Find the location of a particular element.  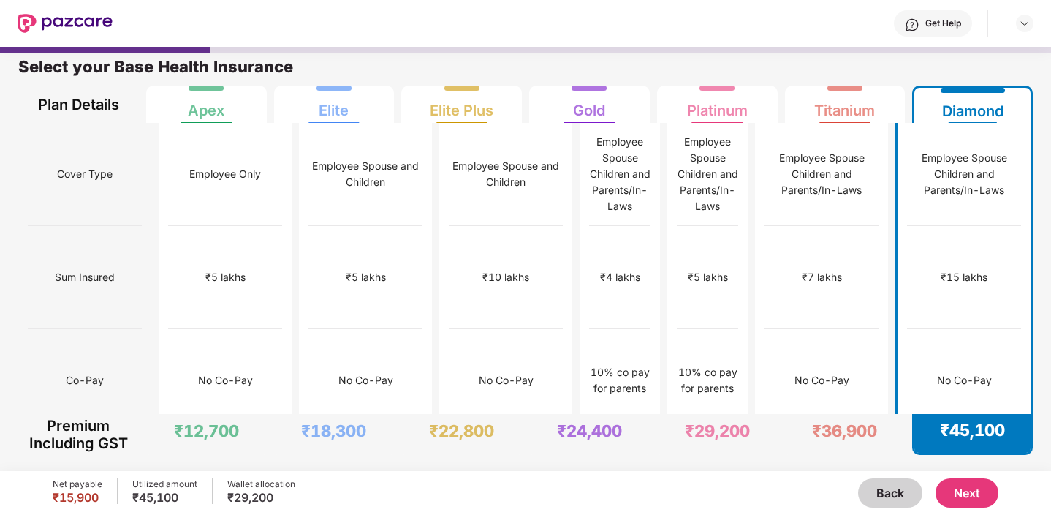

div: ₹4 lakhs is located at coordinates (620, 277).